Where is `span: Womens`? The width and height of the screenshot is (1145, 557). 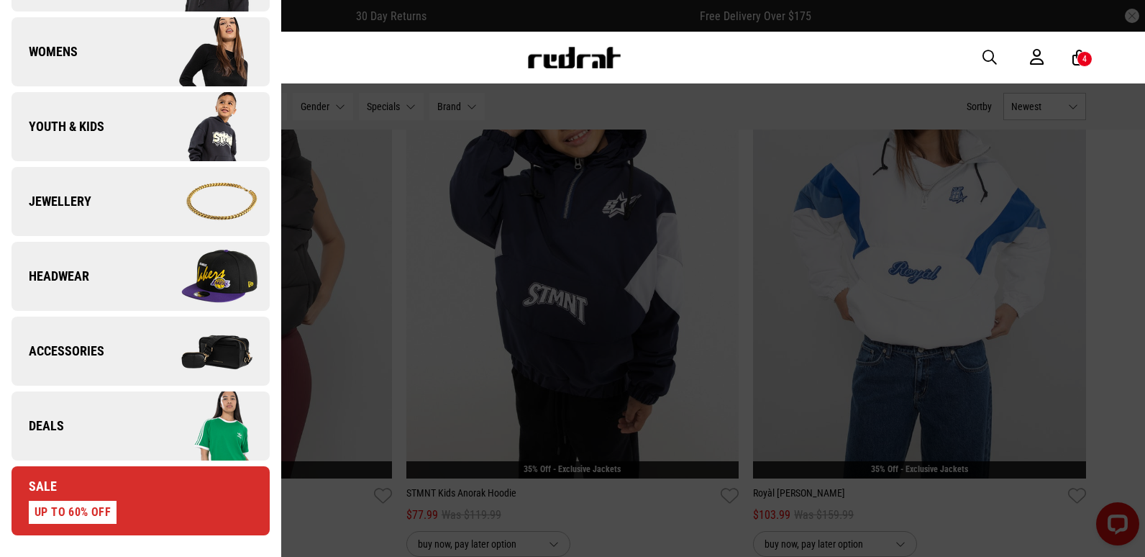 span: Womens is located at coordinates (45, 52).